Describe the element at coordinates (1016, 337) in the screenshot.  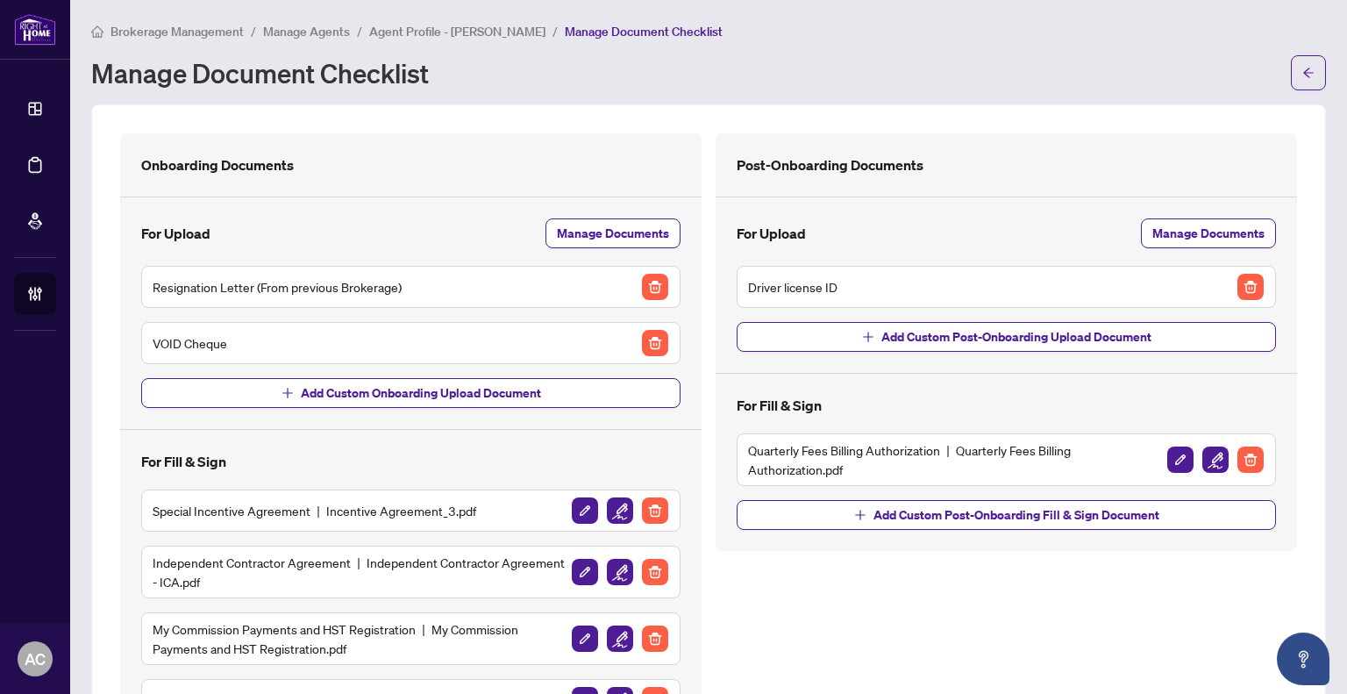
I see `span: Add Custom Post-Onboarding Upload Document` at that location.